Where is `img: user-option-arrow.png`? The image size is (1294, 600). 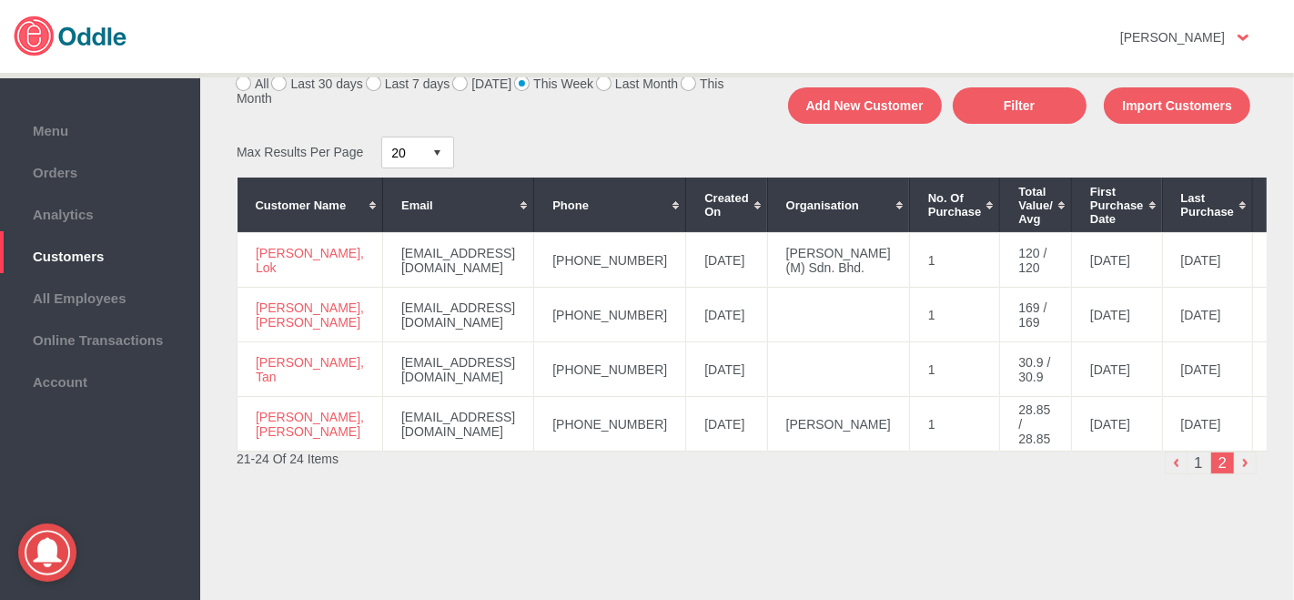
img: user-option-arrow.png is located at coordinates (1243, 37).